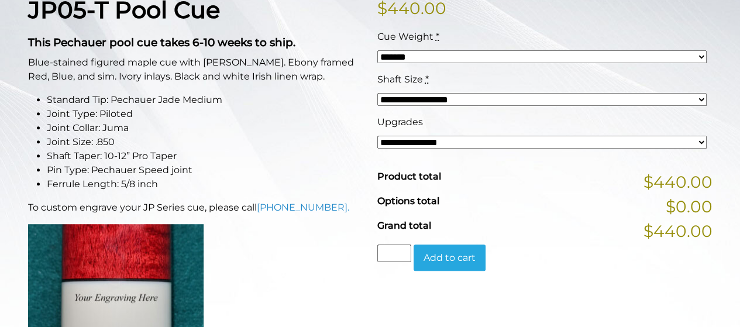  I want to click on span: Grand total, so click(404, 225).